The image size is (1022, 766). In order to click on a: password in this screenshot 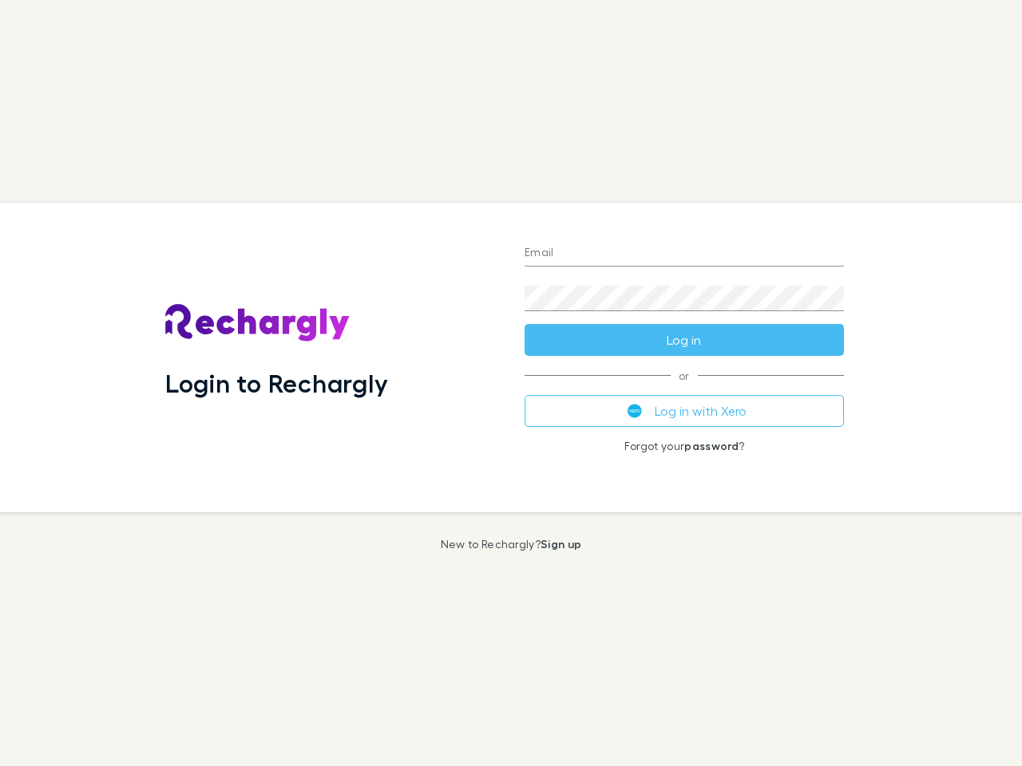, I will do `click(711, 445)`.